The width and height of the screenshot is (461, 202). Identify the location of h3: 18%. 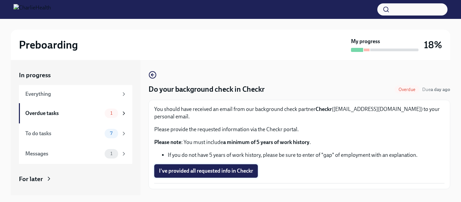
(433, 45).